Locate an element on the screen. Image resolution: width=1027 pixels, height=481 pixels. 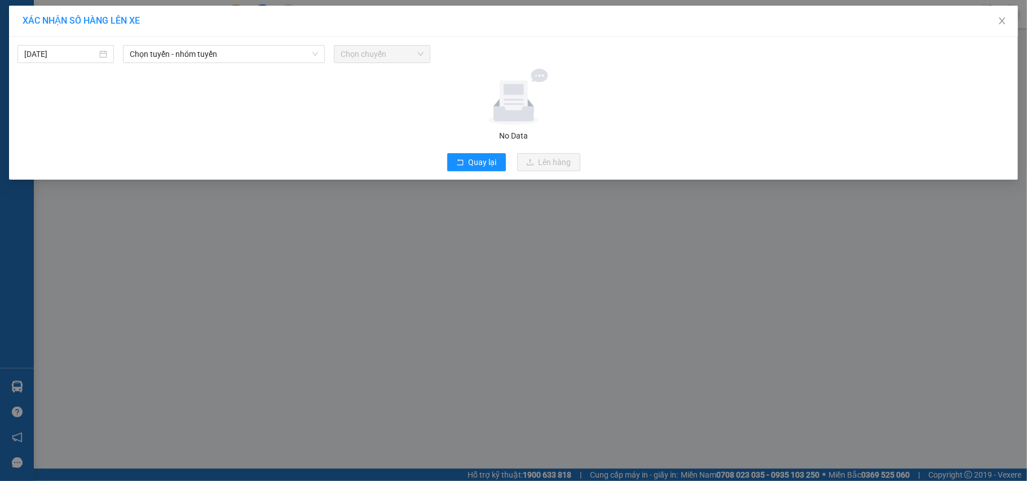
button: Close is located at coordinates (1002, 21).